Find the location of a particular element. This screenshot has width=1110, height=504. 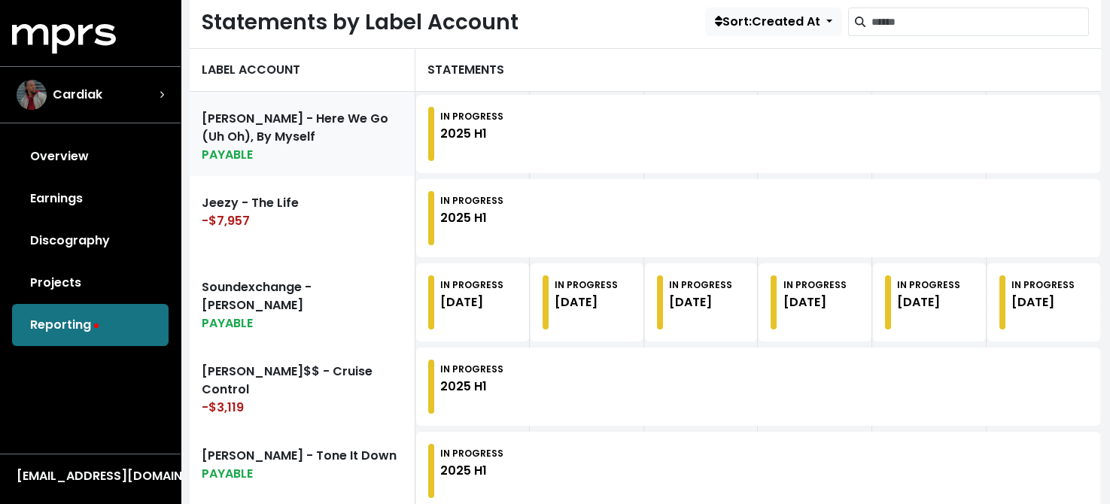

a: mprs logo is located at coordinates (64, 38).